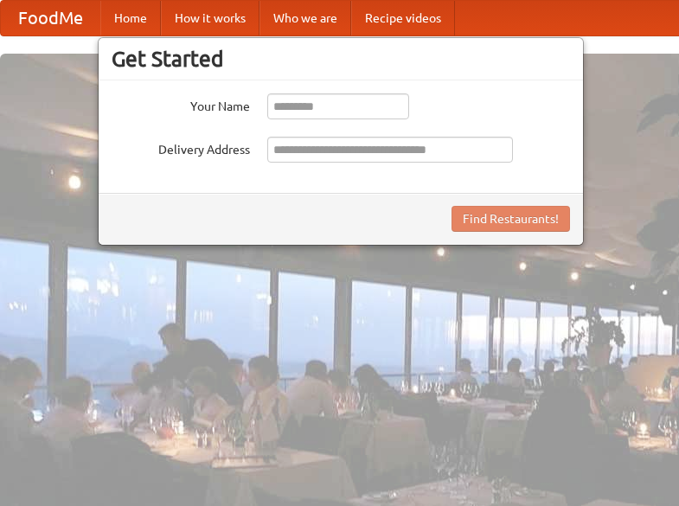  I want to click on button: Find Restaurants!, so click(510, 219).